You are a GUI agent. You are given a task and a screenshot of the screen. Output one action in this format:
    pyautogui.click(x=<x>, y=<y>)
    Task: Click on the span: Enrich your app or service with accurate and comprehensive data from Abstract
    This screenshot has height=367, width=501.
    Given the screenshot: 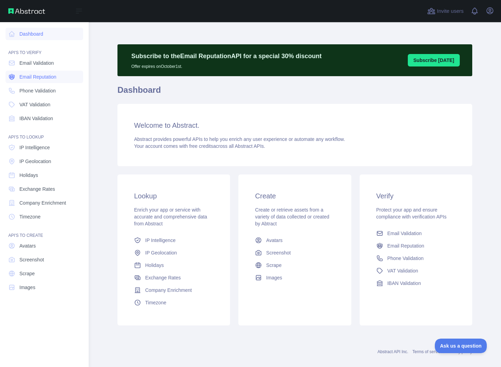 What is the action you would take?
    pyautogui.click(x=170, y=217)
    